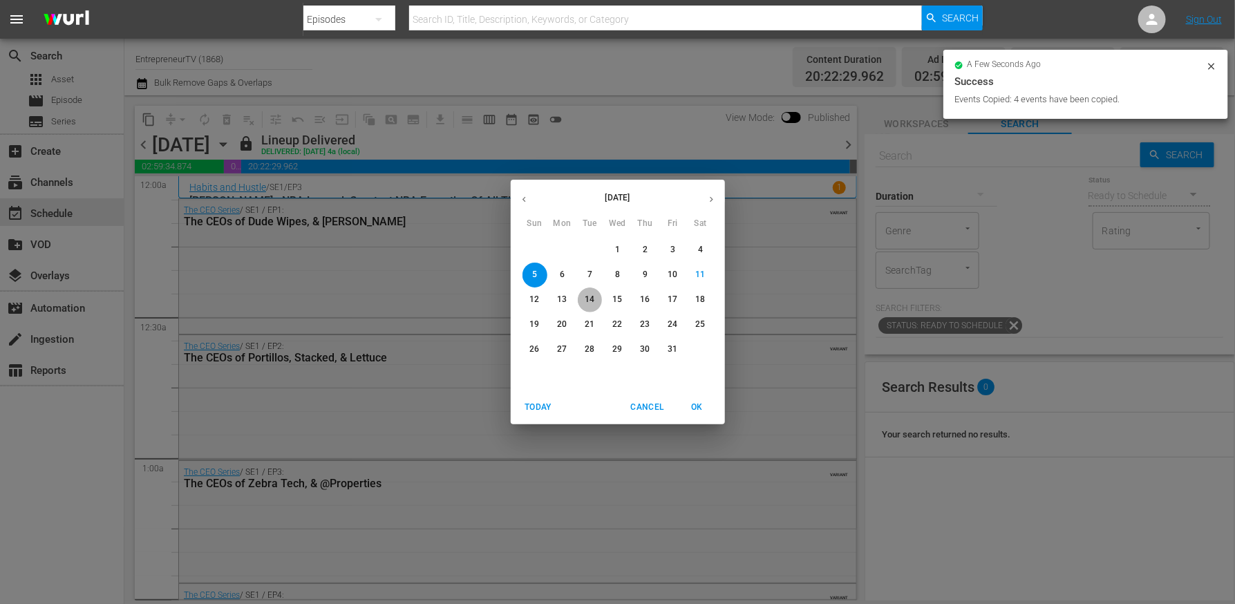 This screenshot has height=604, width=1235. What do you see at coordinates (673, 250) in the screenshot?
I see `button: 3` at bounding box center [673, 250].